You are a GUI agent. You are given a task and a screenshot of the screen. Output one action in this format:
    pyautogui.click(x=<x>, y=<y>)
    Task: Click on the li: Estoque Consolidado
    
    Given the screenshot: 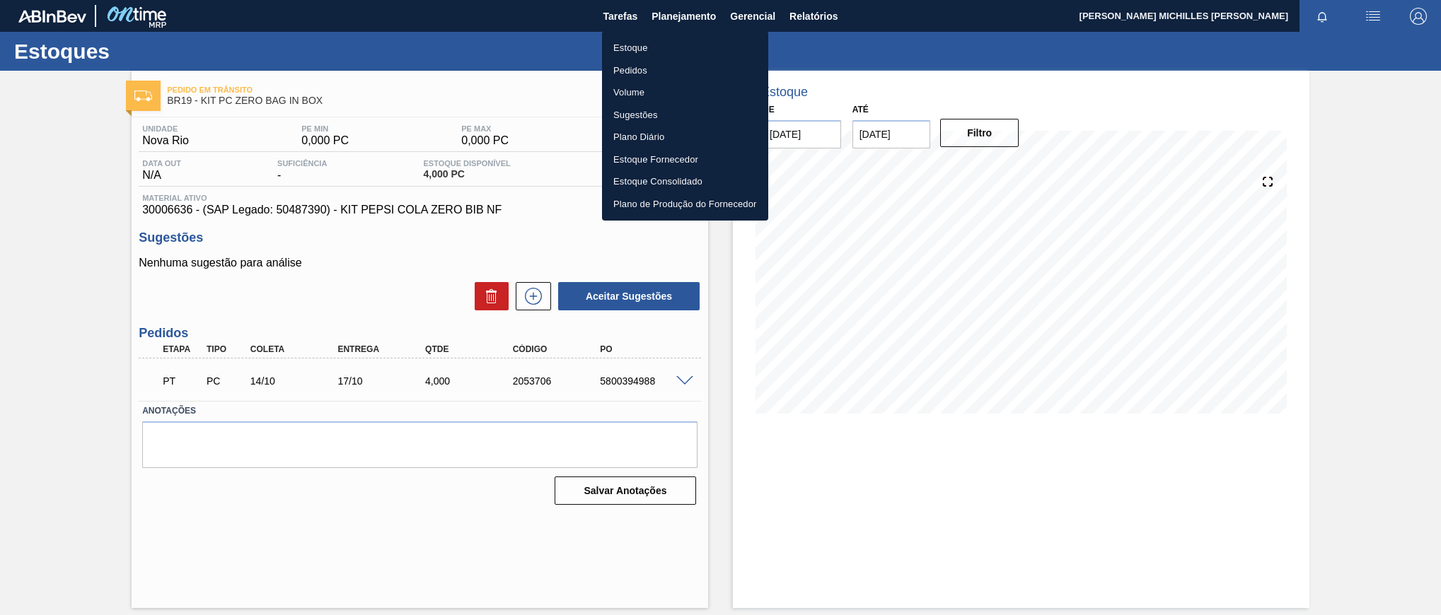 What is the action you would take?
    pyautogui.click(x=685, y=182)
    